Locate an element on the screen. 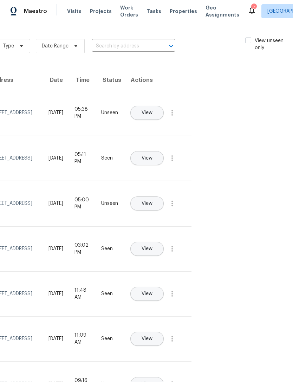  span: Date Range is located at coordinates (55, 46).